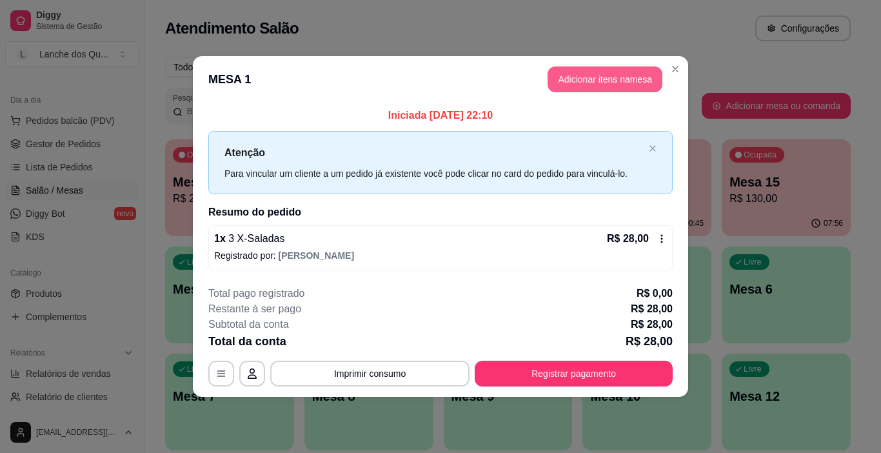 The height and width of the screenshot is (453, 881). Describe the element at coordinates (370, 374) in the screenshot. I see `button: Imprimir consumo` at that location.